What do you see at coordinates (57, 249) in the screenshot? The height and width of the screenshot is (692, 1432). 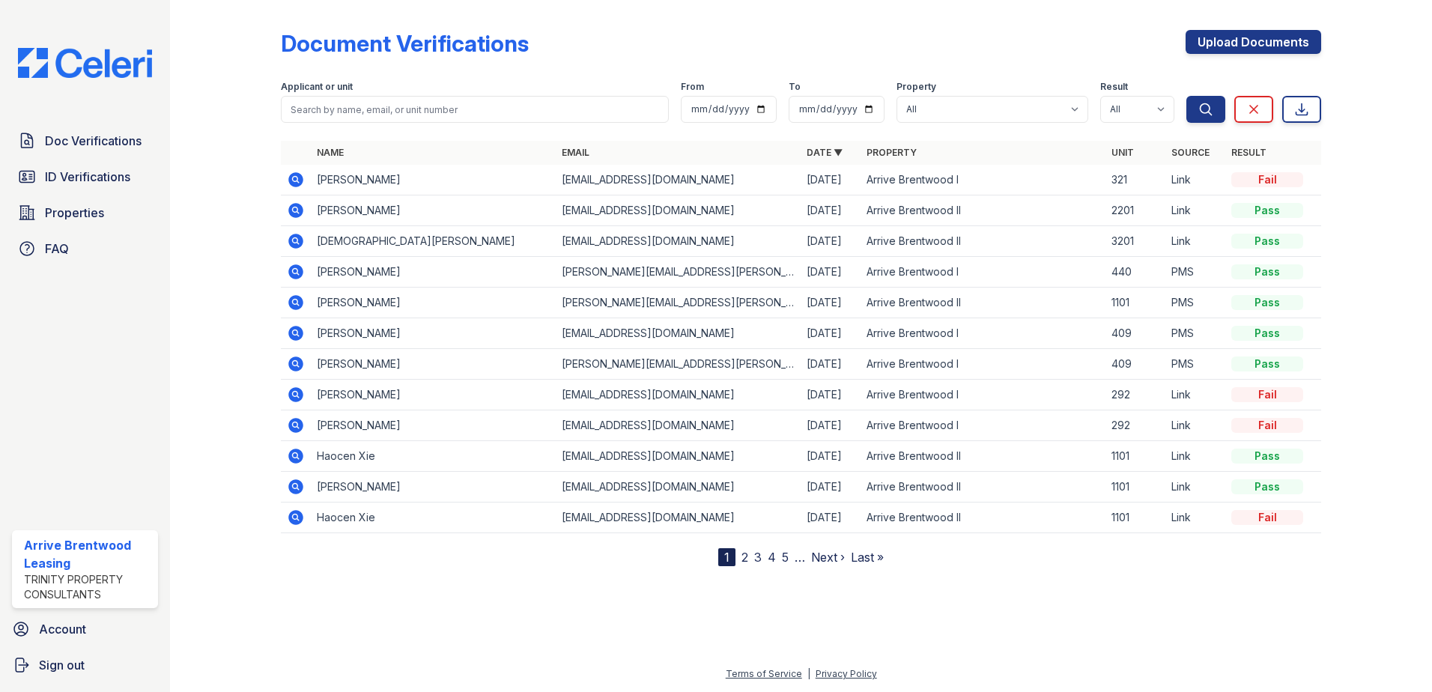 I see `span: FAQ` at bounding box center [57, 249].